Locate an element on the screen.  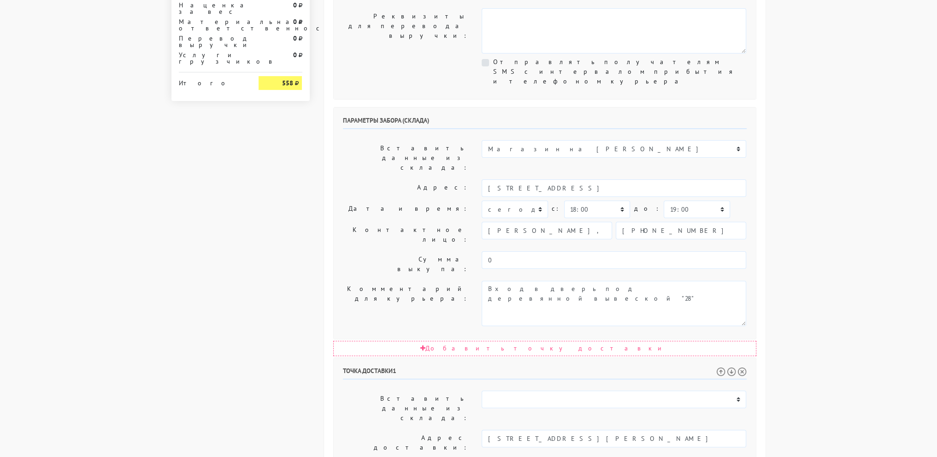
div: Материальная ответственность is located at coordinates (212, 25).